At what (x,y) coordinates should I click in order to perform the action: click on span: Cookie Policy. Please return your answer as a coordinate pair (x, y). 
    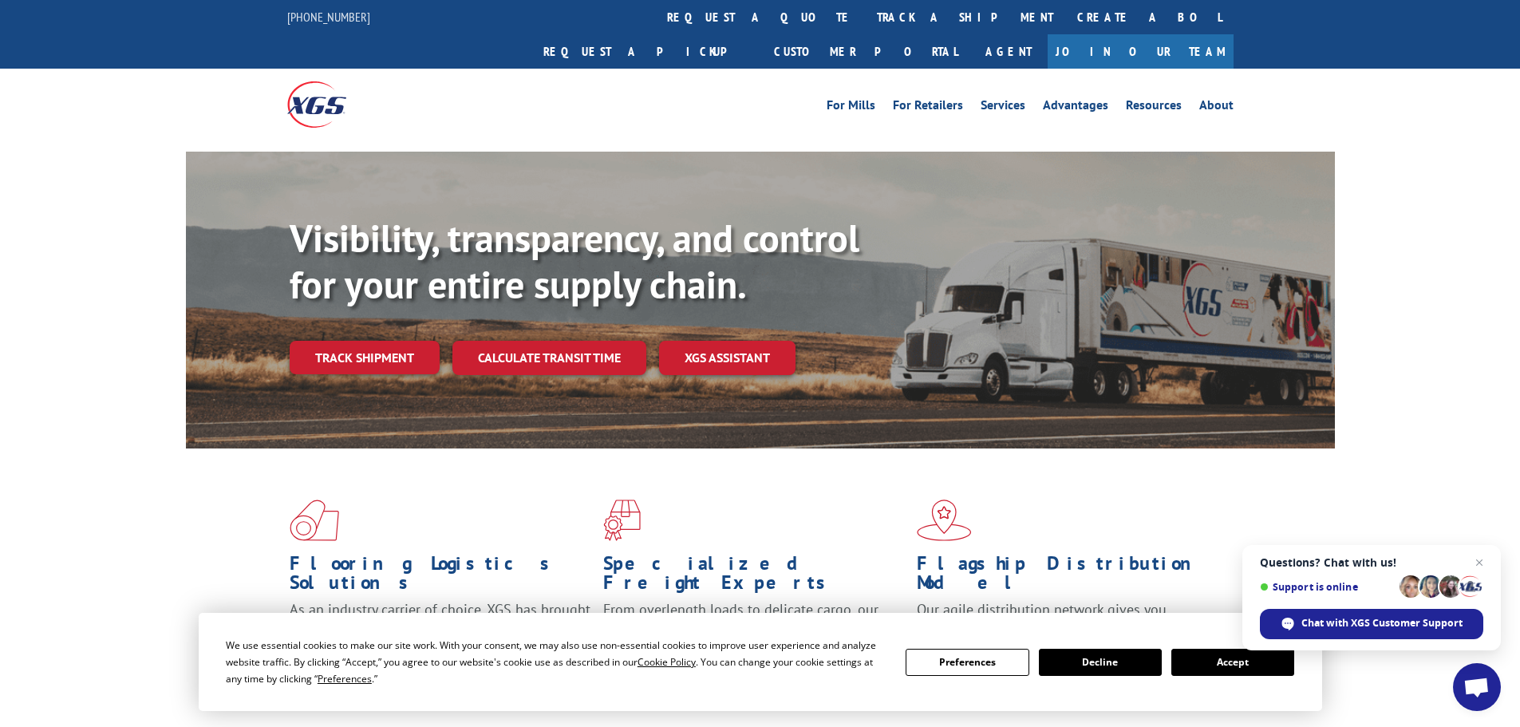
    Looking at the image, I should click on (666, 661).